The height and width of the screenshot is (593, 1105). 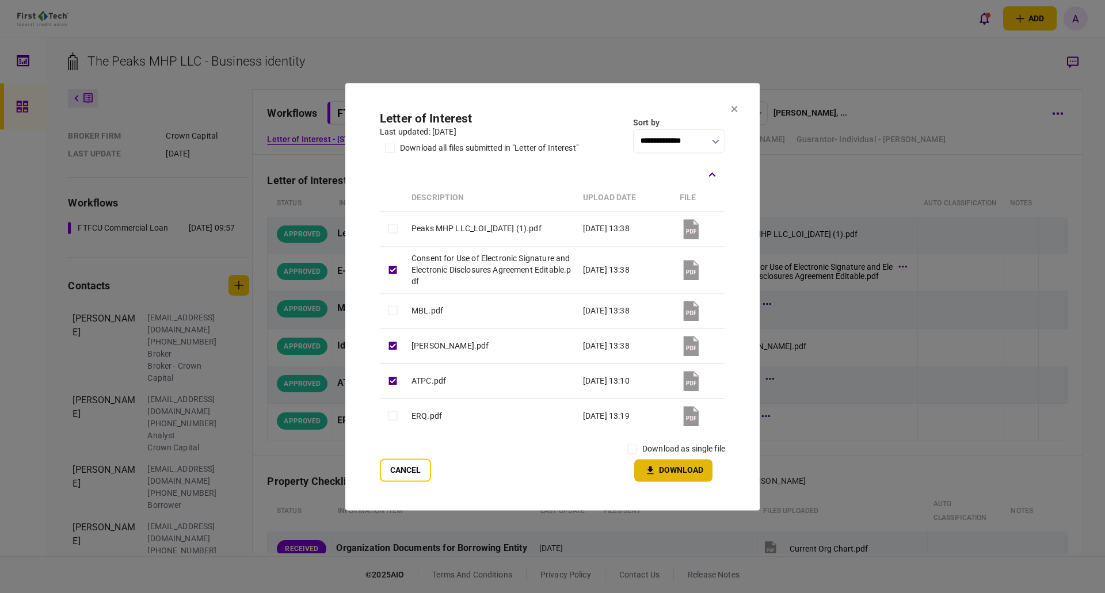 What do you see at coordinates (491, 198) in the screenshot?
I see `th: Description` at bounding box center [491, 198].